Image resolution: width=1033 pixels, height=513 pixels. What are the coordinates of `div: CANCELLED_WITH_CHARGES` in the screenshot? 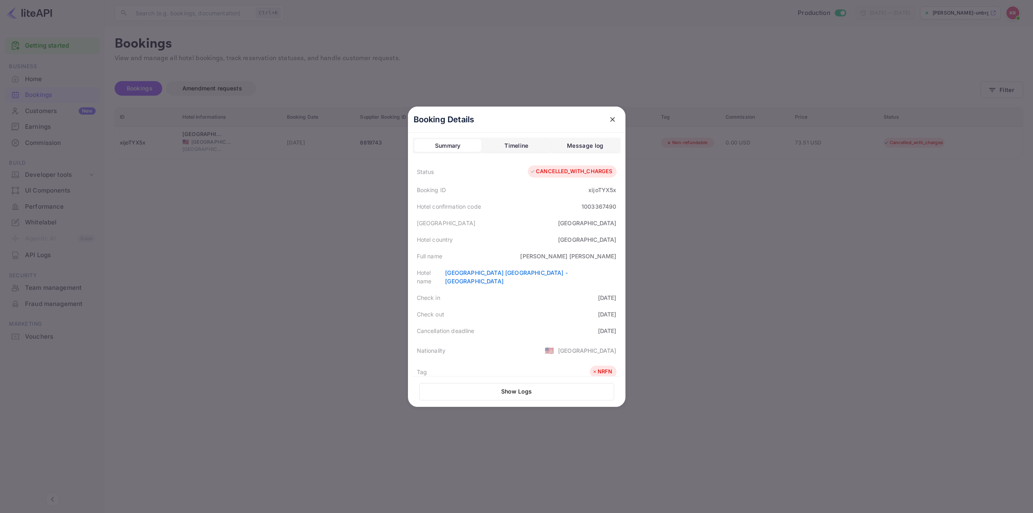 It's located at (571, 172).